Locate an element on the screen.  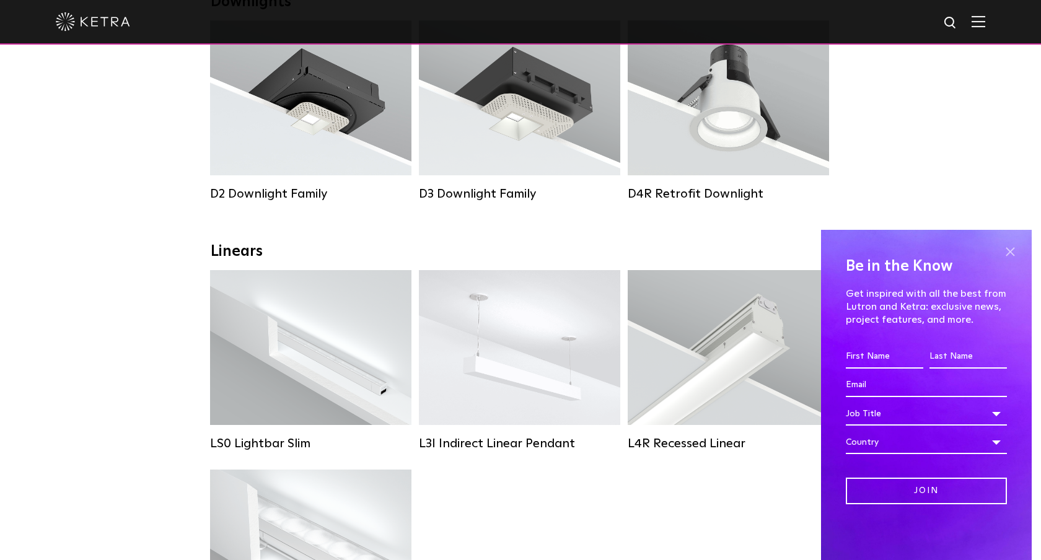
div: Linears is located at coordinates (521, 252).